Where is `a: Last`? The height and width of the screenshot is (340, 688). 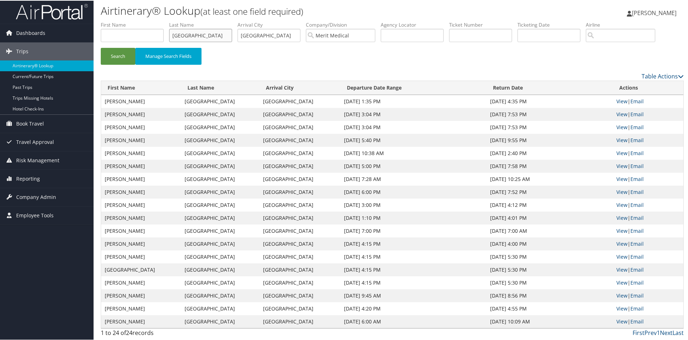 a: Last is located at coordinates (678, 332).